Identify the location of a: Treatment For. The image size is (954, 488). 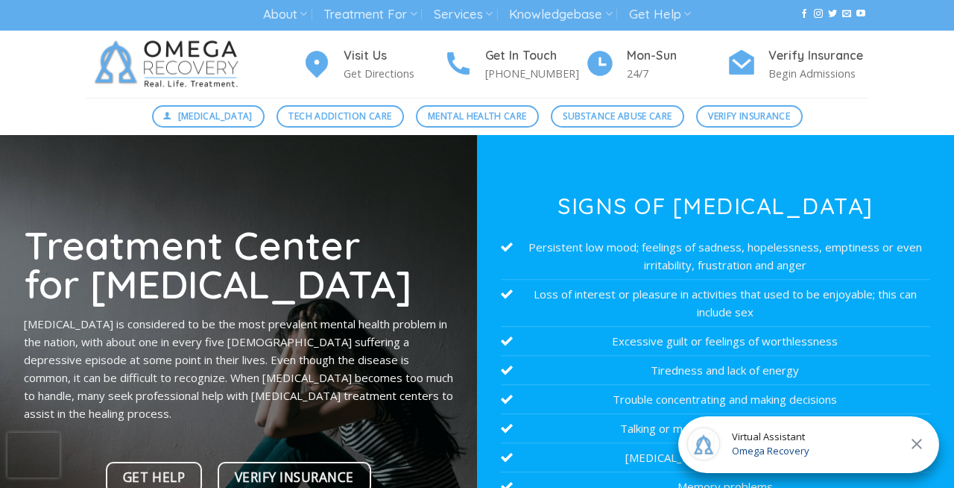
(370, 14).